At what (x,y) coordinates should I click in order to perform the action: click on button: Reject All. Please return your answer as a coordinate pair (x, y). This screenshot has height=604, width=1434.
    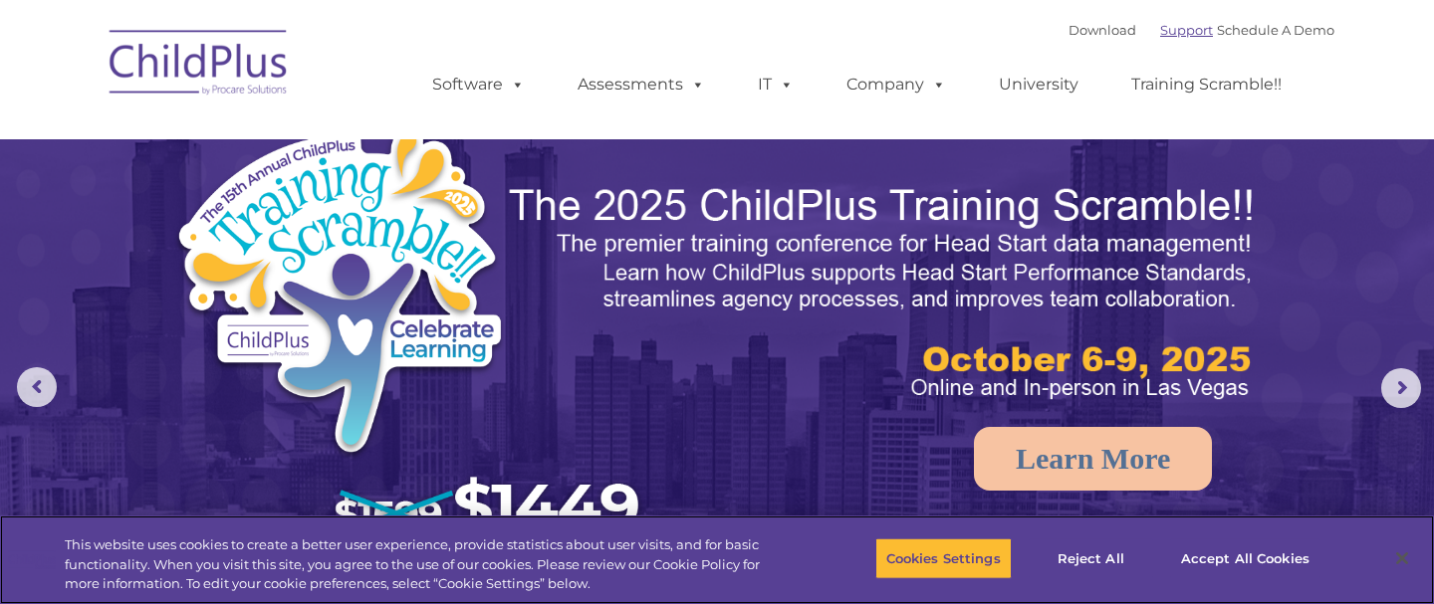
    Looking at the image, I should click on (1090, 558).